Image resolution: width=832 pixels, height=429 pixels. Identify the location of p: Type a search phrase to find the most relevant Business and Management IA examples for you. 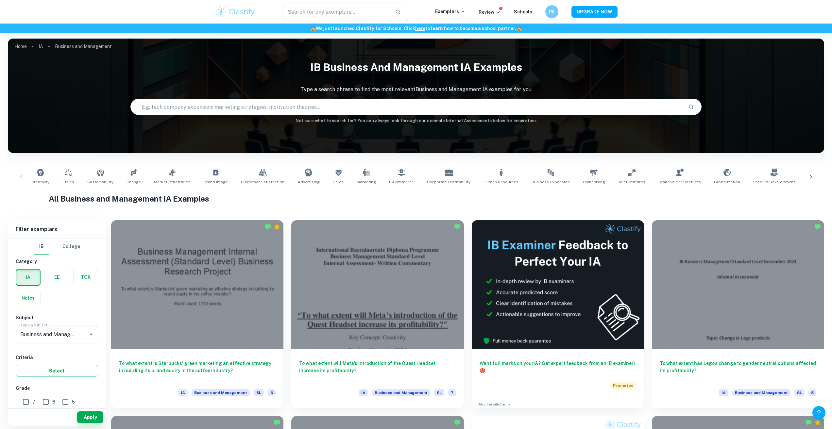
(416, 90).